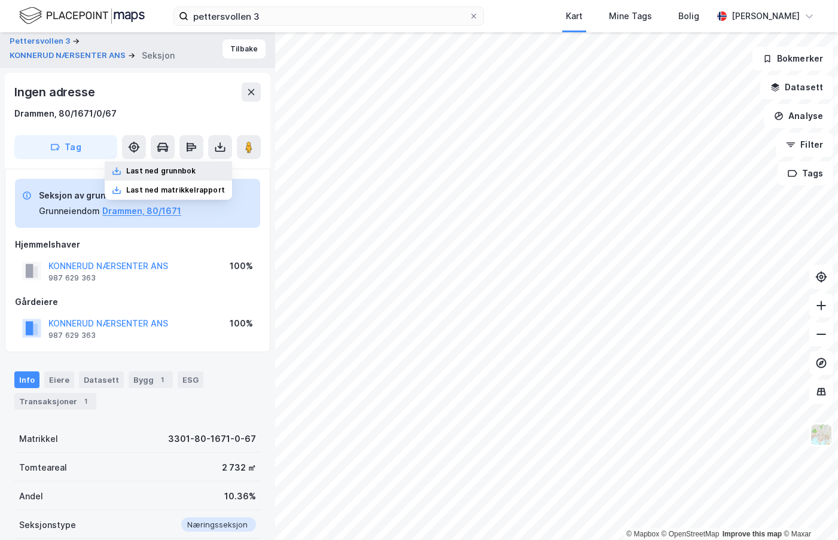  I want to click on div: Seksjon av grunneiendom, so click(110, 196).